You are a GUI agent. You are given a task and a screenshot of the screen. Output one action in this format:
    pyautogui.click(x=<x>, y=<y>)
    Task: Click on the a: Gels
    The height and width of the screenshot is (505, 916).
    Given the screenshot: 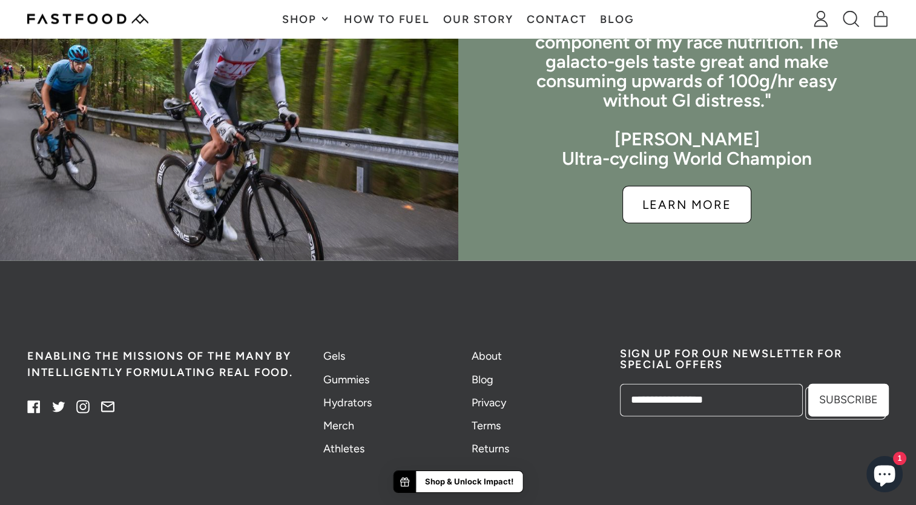 What is the action you would take?
    pyautogui.click(x=334, y=356)
    